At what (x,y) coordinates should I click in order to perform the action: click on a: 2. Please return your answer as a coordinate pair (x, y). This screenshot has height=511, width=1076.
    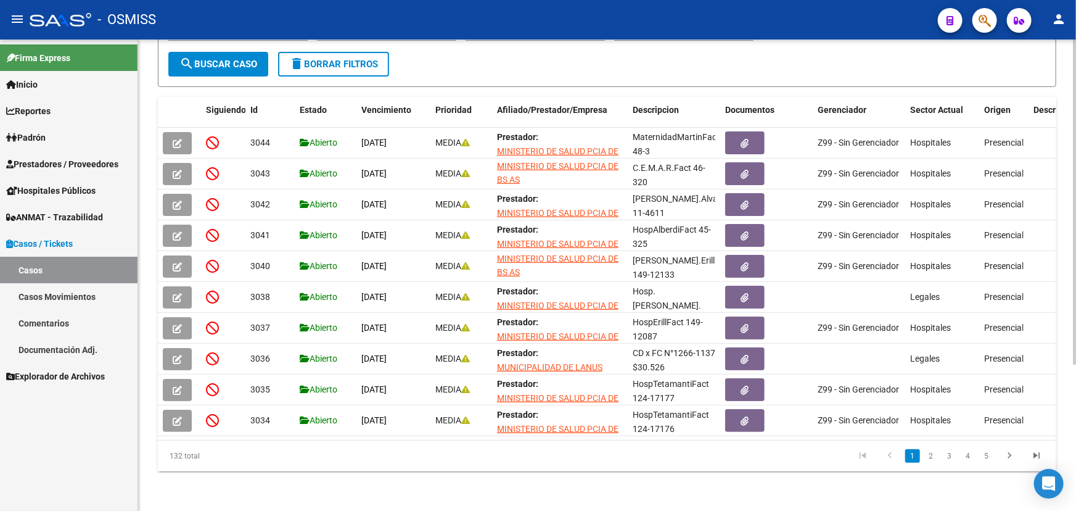
    Looking at the image, I should click on (931, 456).